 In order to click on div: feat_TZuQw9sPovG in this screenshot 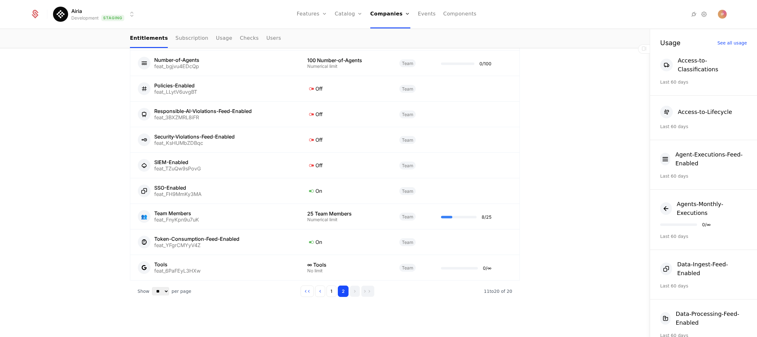, I will do `click(178, 168)`.